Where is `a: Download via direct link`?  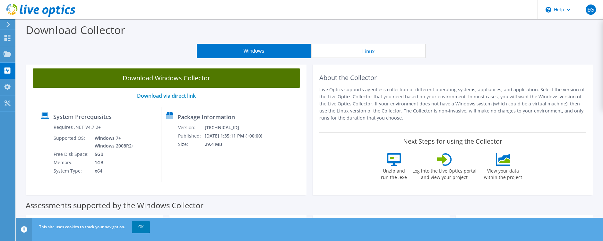
a: Download via direct link is located at coordinates (166, 96).